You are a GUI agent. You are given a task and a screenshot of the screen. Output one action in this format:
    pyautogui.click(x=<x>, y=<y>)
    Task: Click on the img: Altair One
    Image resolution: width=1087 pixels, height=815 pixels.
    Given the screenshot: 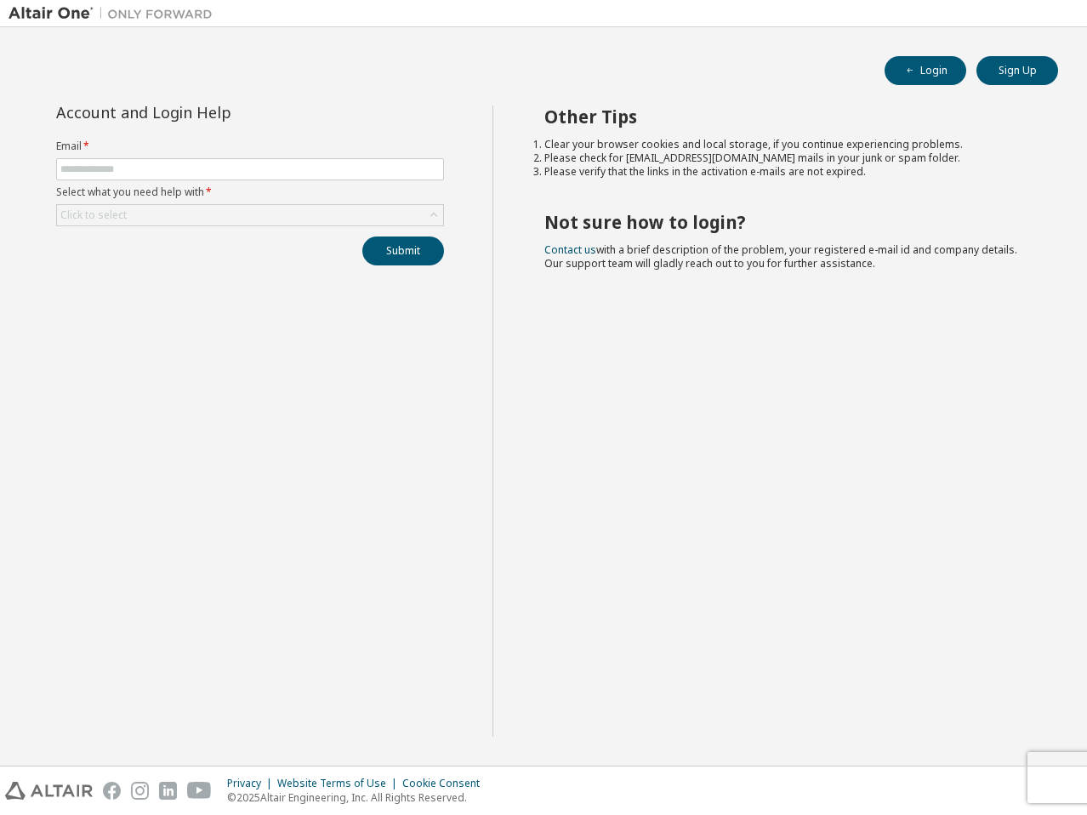 What is the action you would take?
    pyautogui.click(x=115, y=14)
    